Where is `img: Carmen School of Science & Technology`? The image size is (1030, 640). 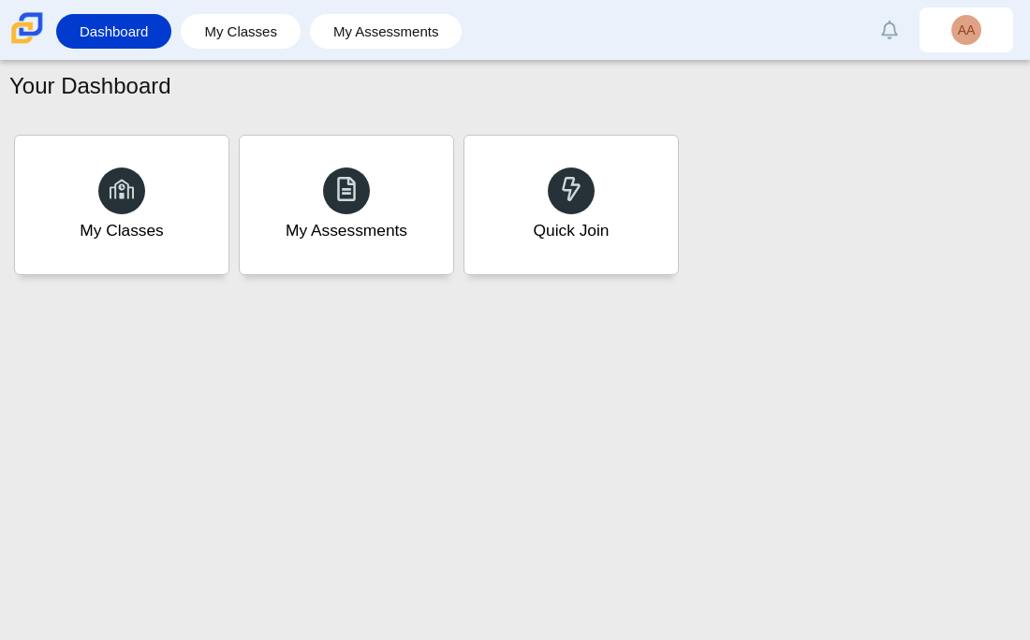
img: Carmen School of Science & Technology is located at coordinates (27, 28).